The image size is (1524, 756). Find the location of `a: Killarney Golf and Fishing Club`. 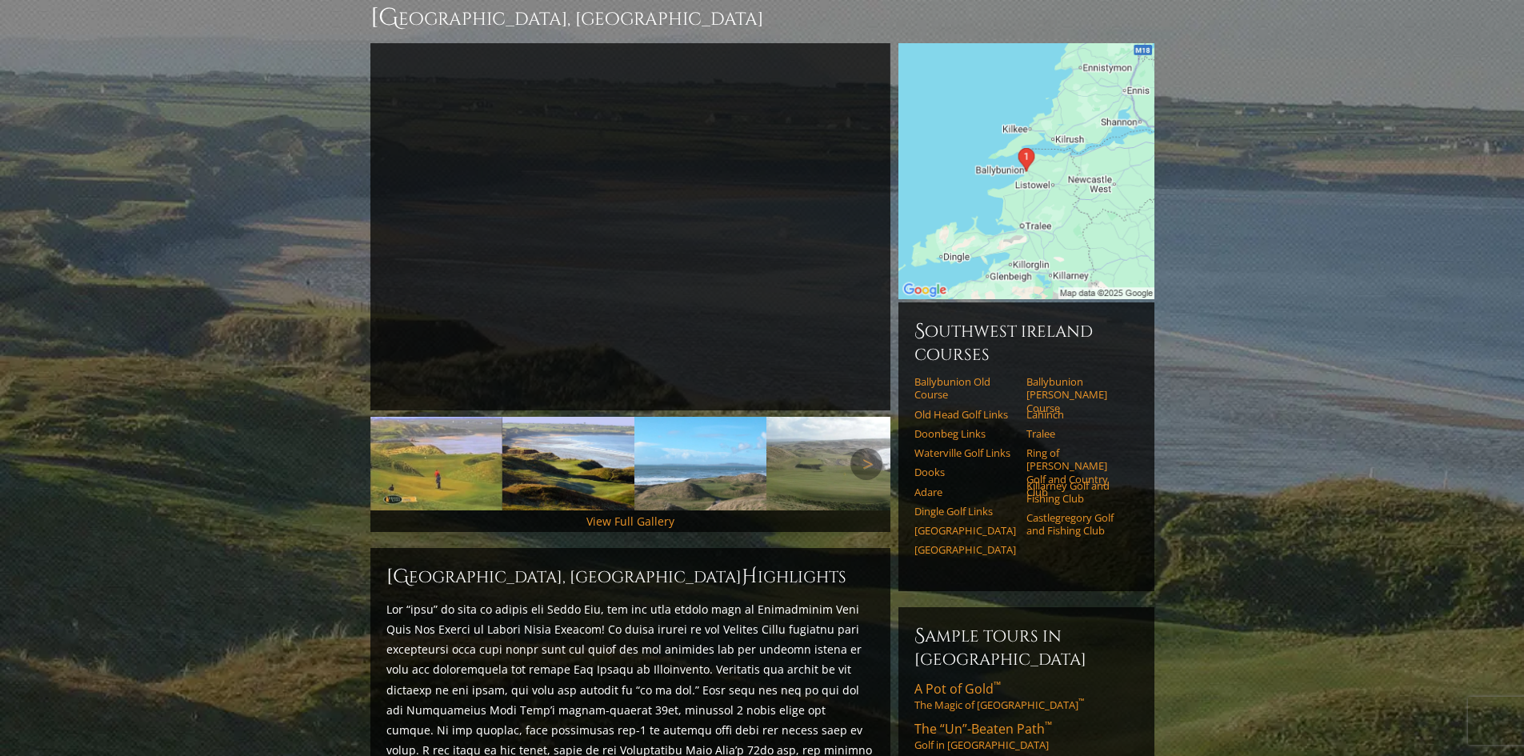

a: Killarney Golf and Fishing Club is located at coordinates (1077, 492).